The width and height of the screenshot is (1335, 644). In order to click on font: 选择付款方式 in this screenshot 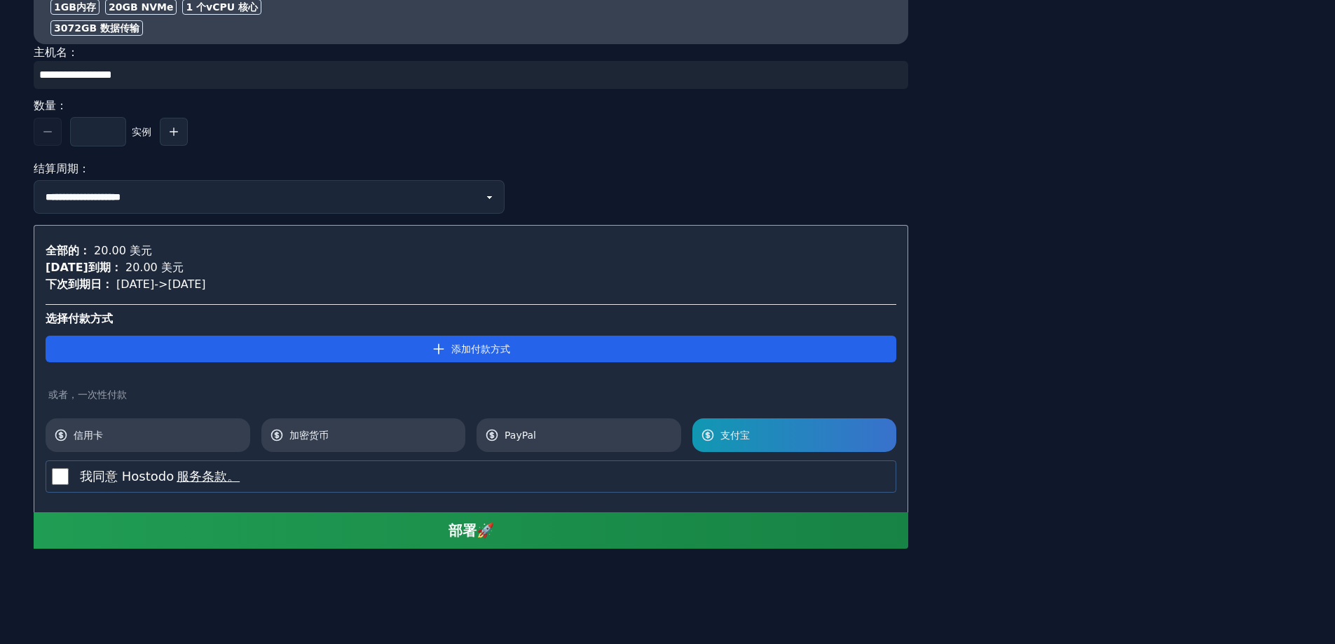, I will do `click(79, 318)`.